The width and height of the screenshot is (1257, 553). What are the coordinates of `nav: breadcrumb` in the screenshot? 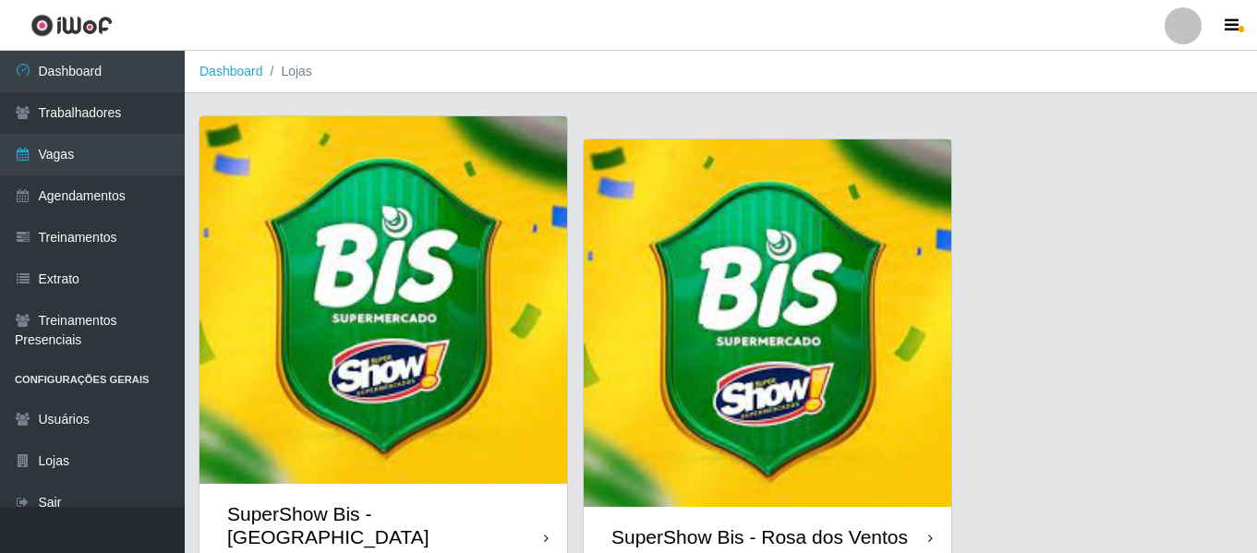 It's located at (721, 72).